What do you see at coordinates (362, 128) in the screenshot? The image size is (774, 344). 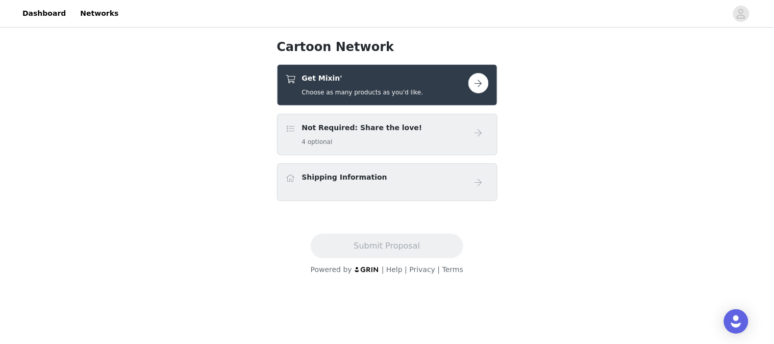 I see `h4: Not Required: Share the love!` at bounding box center [362, 128].